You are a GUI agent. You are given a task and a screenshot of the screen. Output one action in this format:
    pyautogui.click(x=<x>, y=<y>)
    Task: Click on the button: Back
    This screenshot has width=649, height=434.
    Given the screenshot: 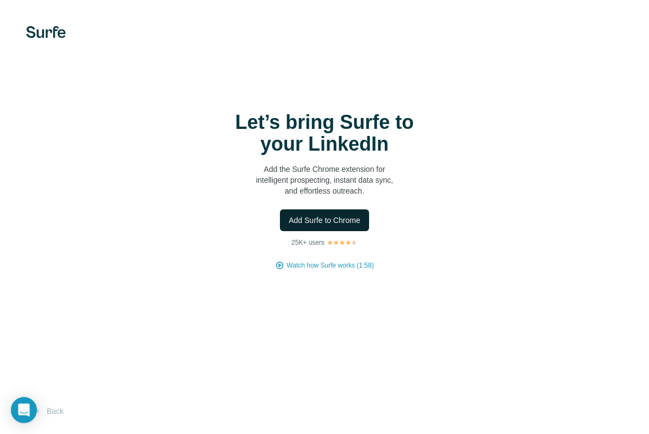 What is the action you would take?
    pyautogui.click(x=48, y=411)
    